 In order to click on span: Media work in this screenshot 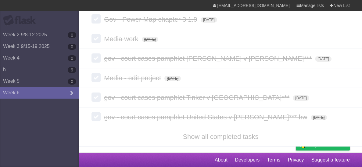, I will do `click(122, 39)`.